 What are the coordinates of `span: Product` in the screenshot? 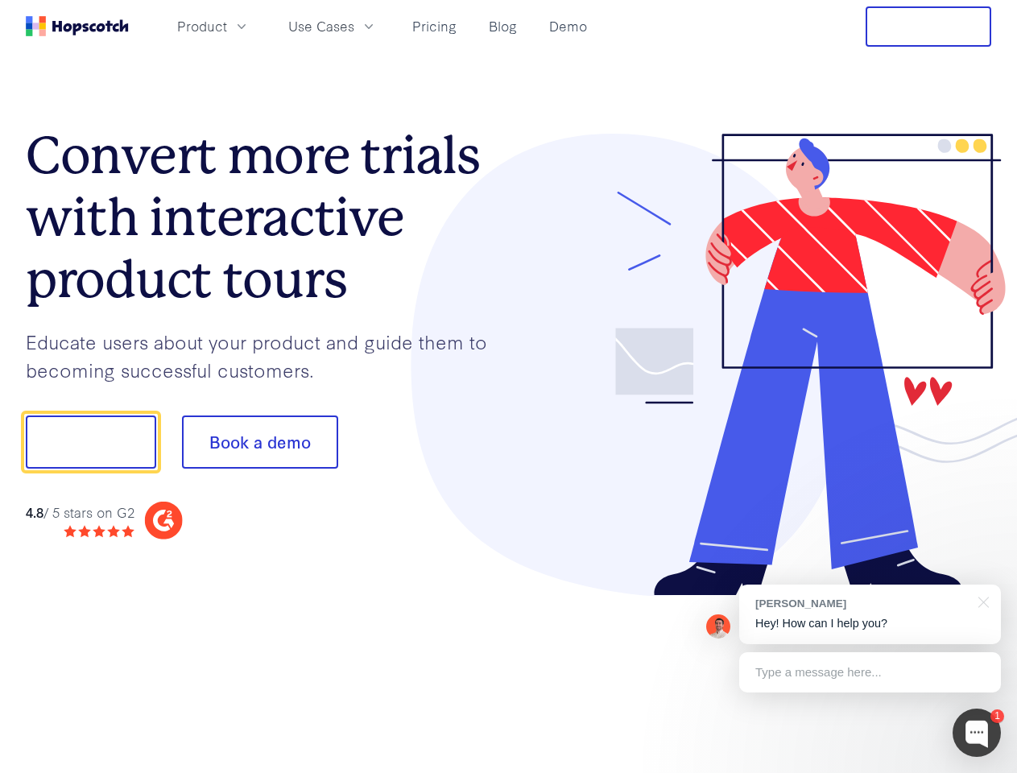 It's located at (202, 26).